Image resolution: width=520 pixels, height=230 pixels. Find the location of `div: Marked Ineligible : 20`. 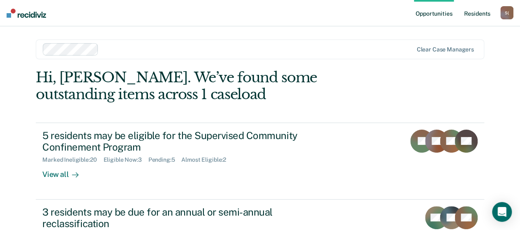

div: Marked Ineligible : 20 is located at coordinates (73, 159).